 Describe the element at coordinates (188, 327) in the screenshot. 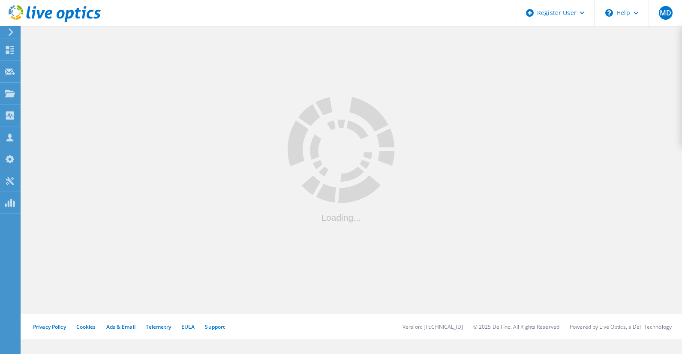

I see `a: EULA` at that location.